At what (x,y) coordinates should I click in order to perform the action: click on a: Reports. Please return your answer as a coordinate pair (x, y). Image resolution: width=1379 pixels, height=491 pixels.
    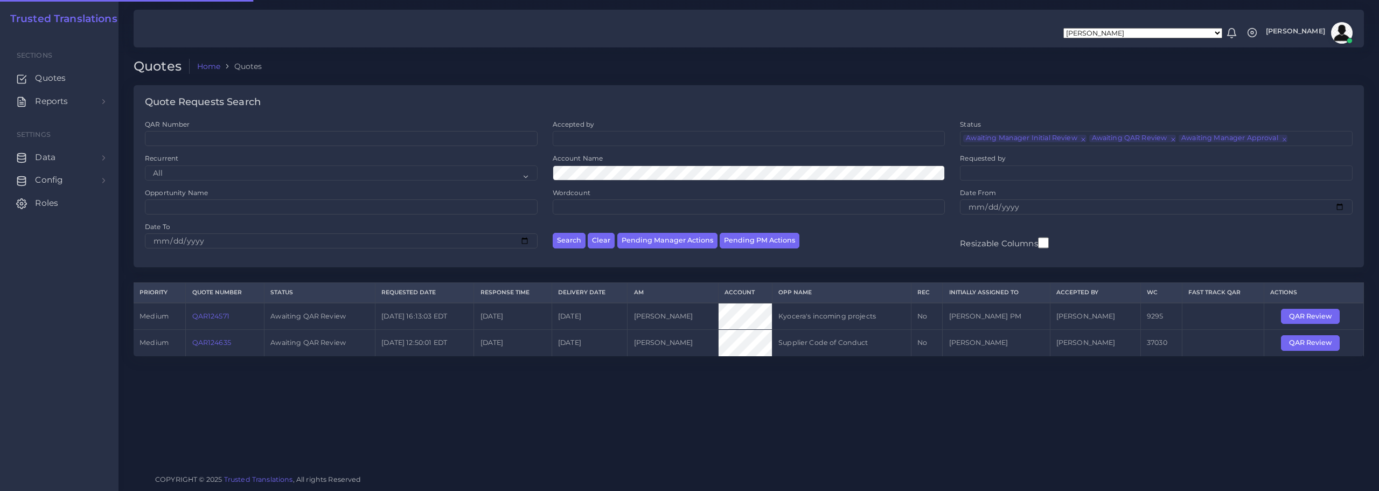
    Looking at the image, I should click on (59, 101).